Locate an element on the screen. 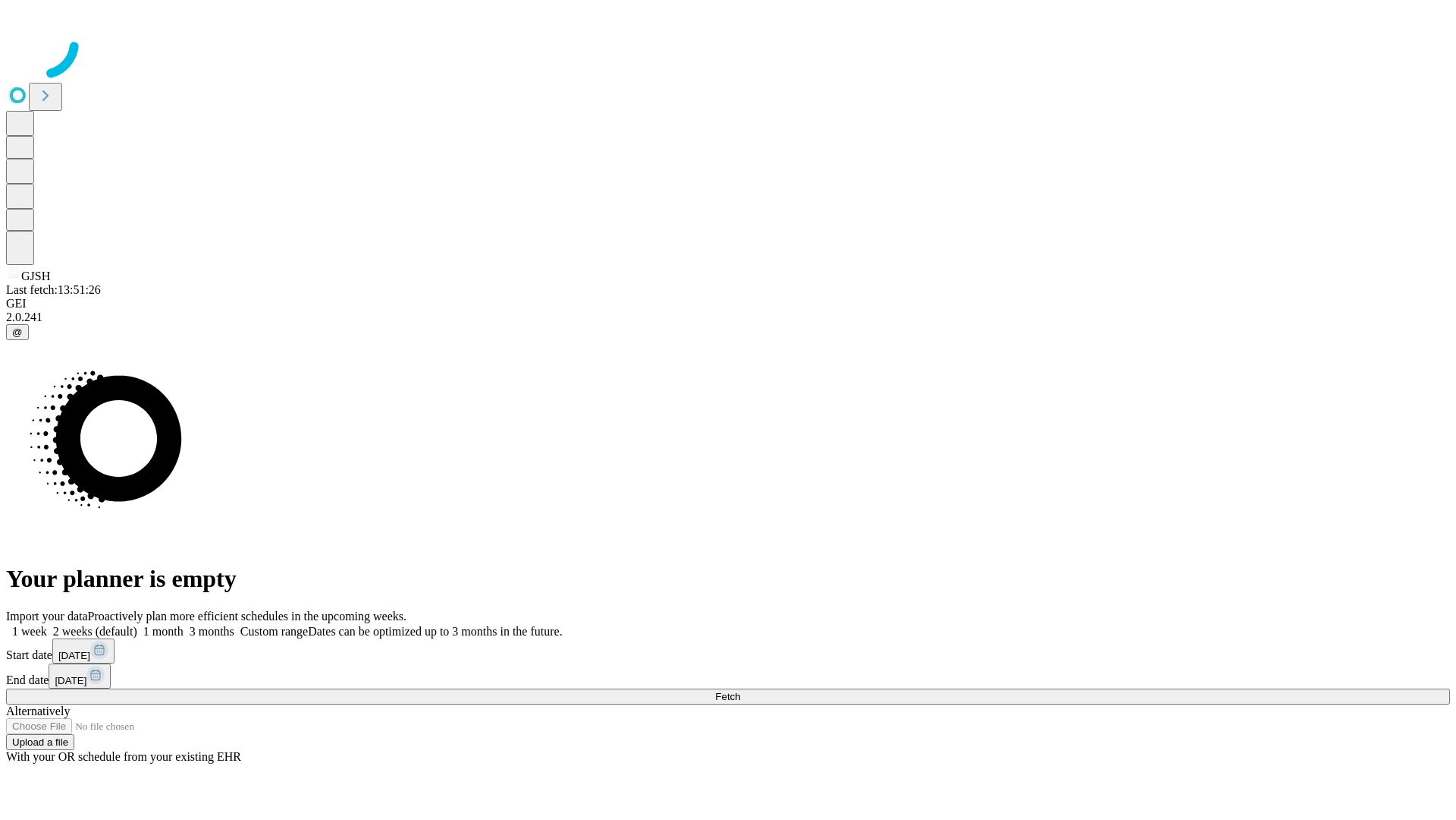 The height and width of the screenshot is (820, 1456). span: Fetch is located at coordinates (728, 696).